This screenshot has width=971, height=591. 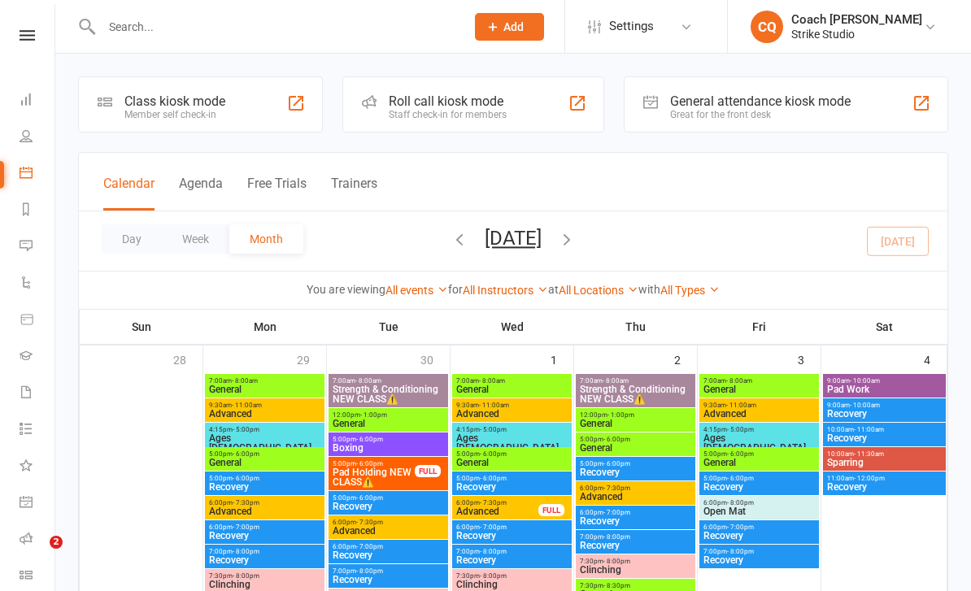 What do you see at coordinates (266, 239) in the screenshot?
I see `button: Month` at bounding box center [266, 239].